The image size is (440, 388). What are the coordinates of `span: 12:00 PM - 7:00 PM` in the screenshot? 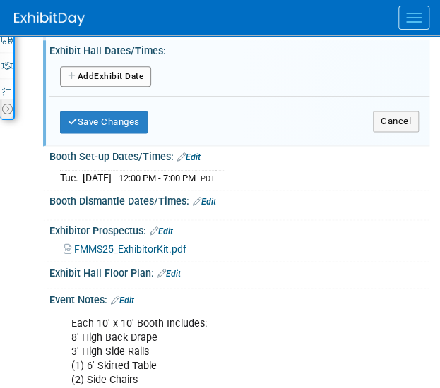 It's located at (157, 178).